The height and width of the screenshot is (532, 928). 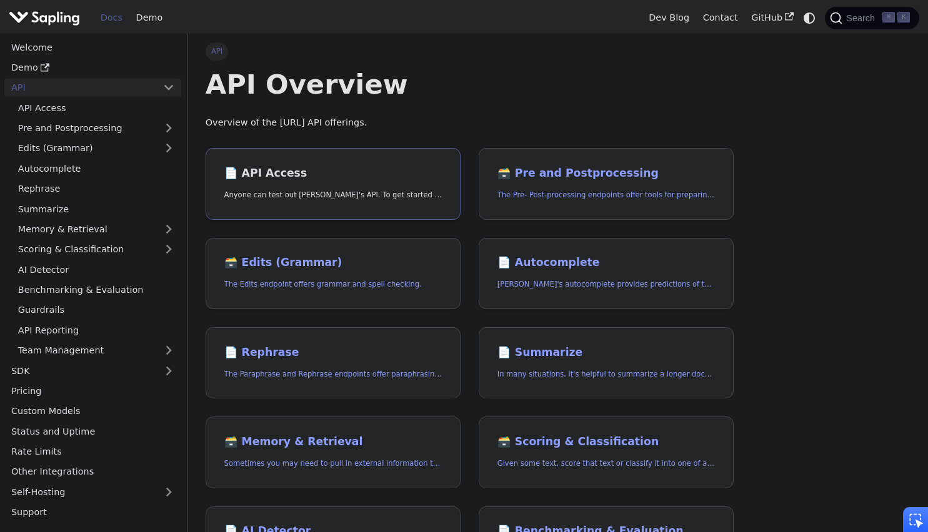 I want to click on h2: Rephrase, so click(x=333, y=353).